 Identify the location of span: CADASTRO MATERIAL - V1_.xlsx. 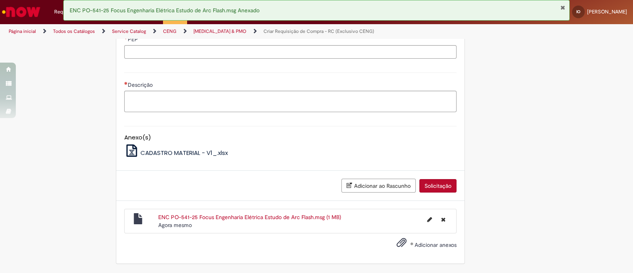
(184, 152).